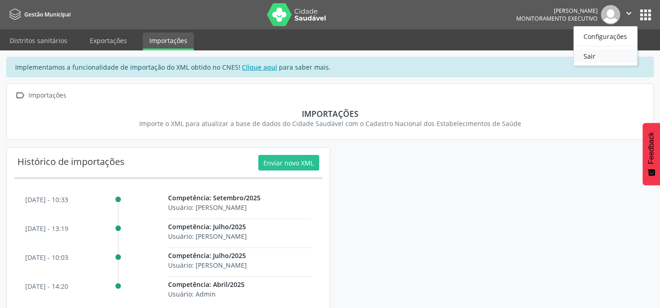 The height and width of the screenshot is (308, 660). What do you see at coordinates (330, 123) in the screenshot?
I see `div: Importe o XML para atualizar a base de dados do Cidade Saudável com o Cadastro Nacional dos Estab...` at bounding box center [330, 123].